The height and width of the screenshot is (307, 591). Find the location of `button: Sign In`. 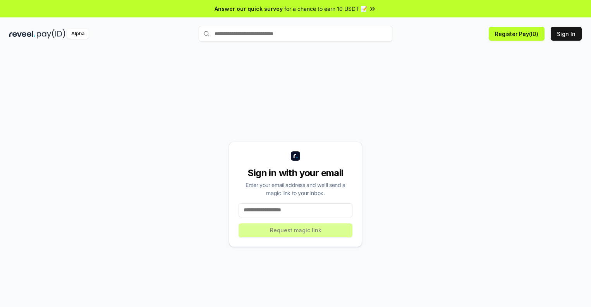

button: Sign In is located at coordinates (567, 34).